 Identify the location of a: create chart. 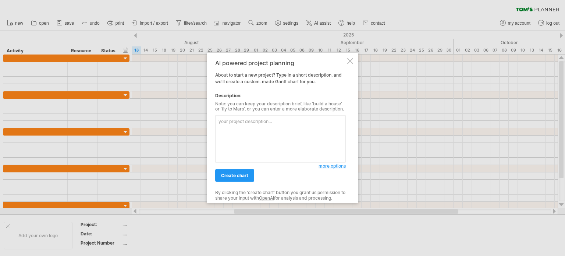
(235, 175).